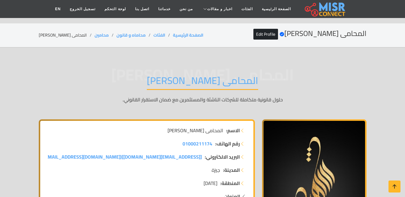 The width and height of the screenshot is (405, 197). I want to click on a: محاماه و قانون, so click(131, 35).